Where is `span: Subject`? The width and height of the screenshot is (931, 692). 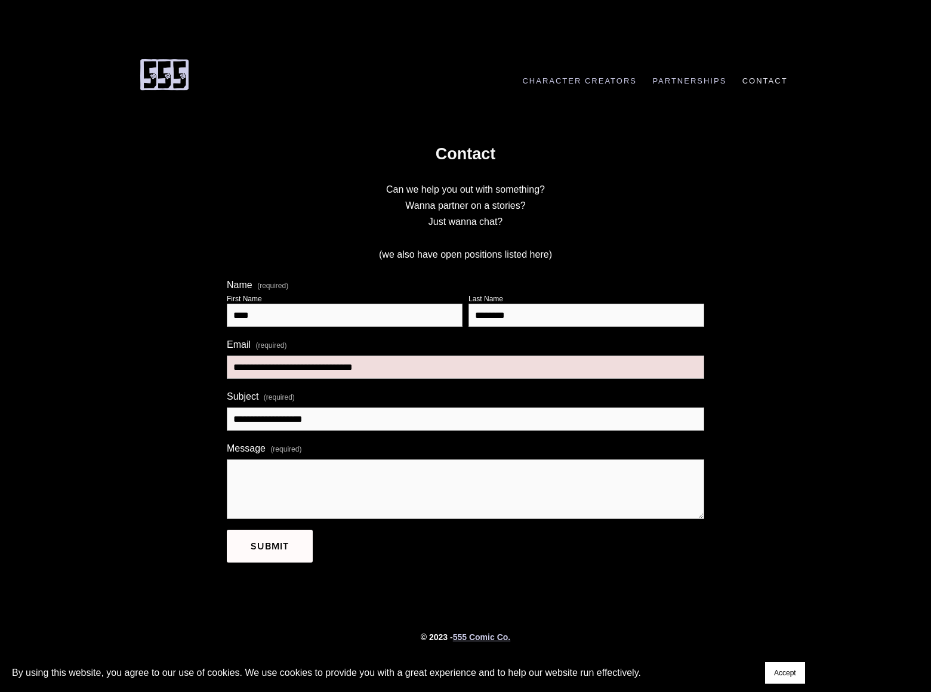 span: Subject is located at coordinates (242, 397).